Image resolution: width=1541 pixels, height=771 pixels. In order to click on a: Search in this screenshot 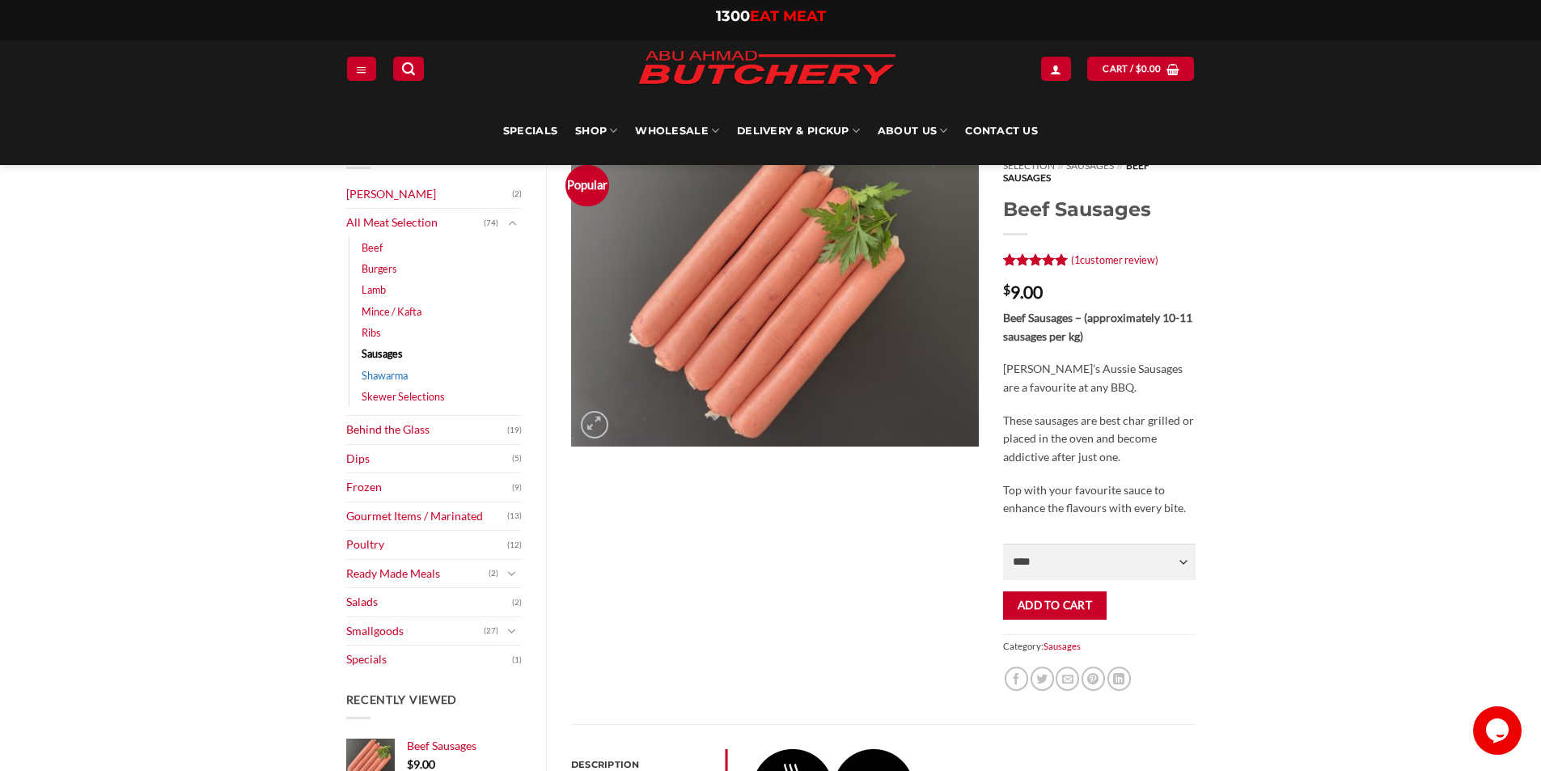, I will do `click(409, 68)`.